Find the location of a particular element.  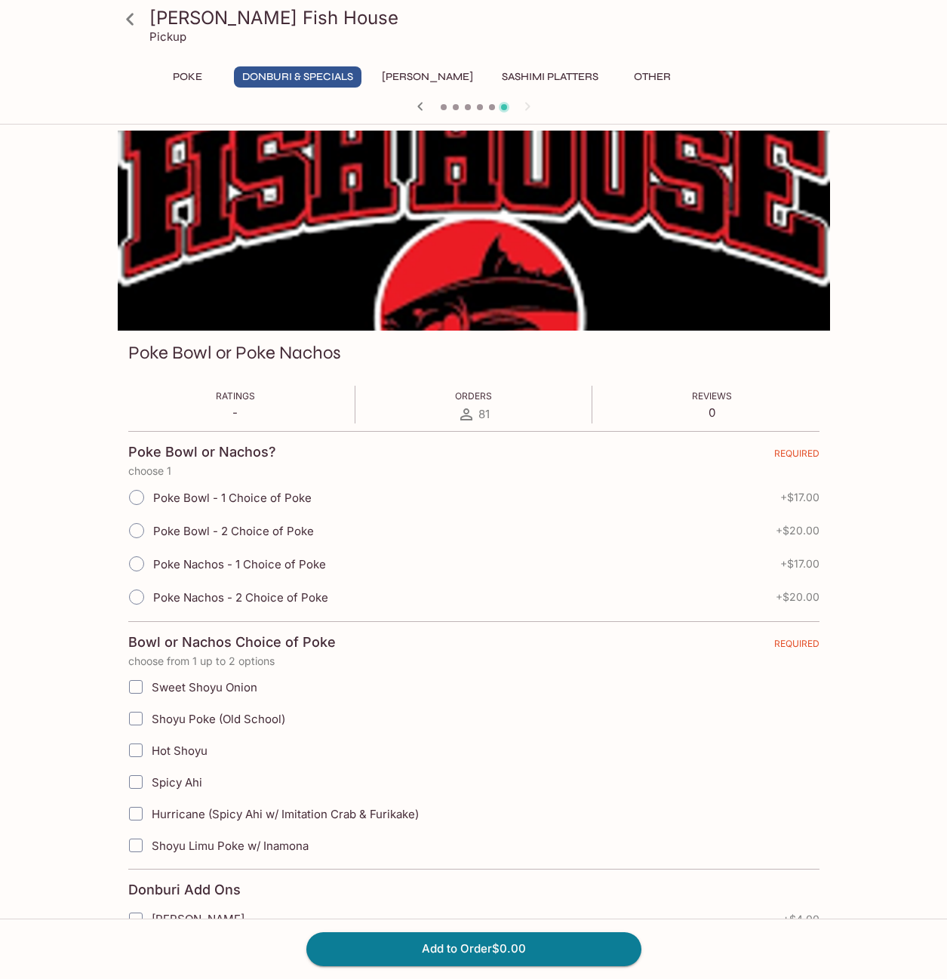

span: Poke Bowl - 1 Choice of Poke is located at coordinates (232, 497).